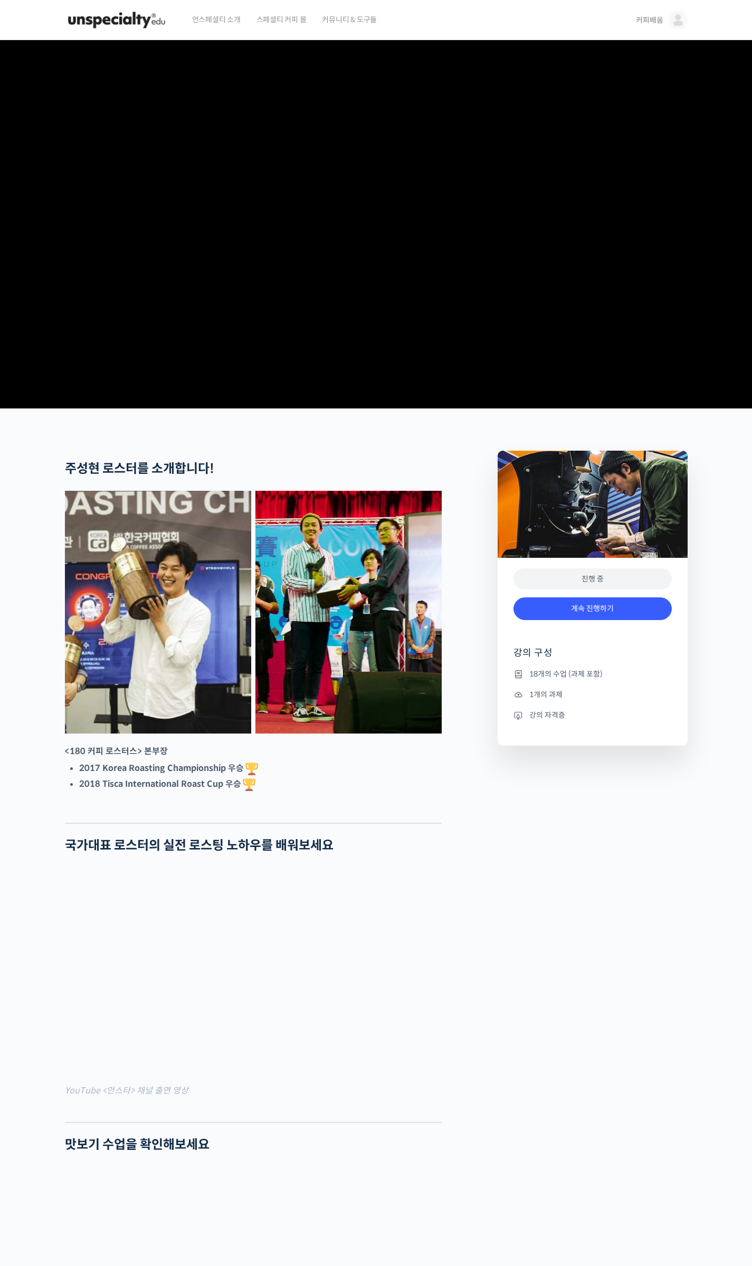  What do you see at coordinates (116, 751) in the screenshot?
I see `strong: <180 커피 로스터스> 본부장` at bounding box center [116, 751].